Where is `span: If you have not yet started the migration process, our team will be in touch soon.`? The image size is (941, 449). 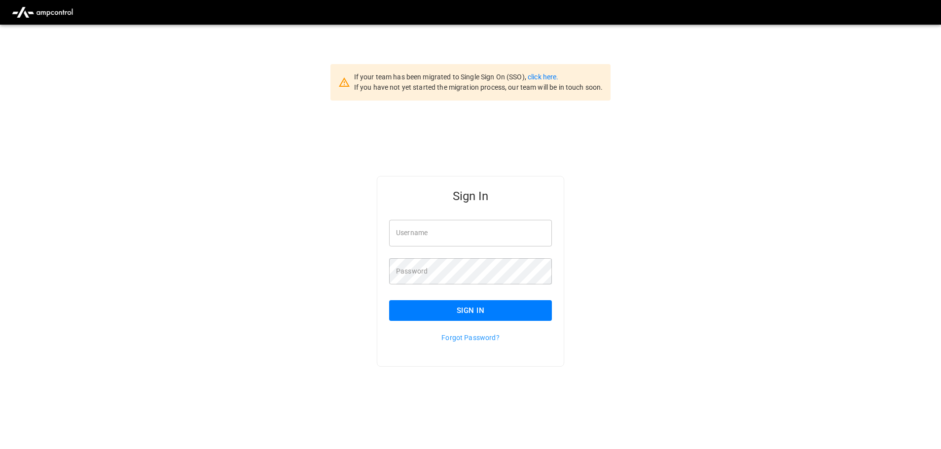
span: If you have not yet started the migration process, our team will be in touch soon. is located at coordinates (478, 87).